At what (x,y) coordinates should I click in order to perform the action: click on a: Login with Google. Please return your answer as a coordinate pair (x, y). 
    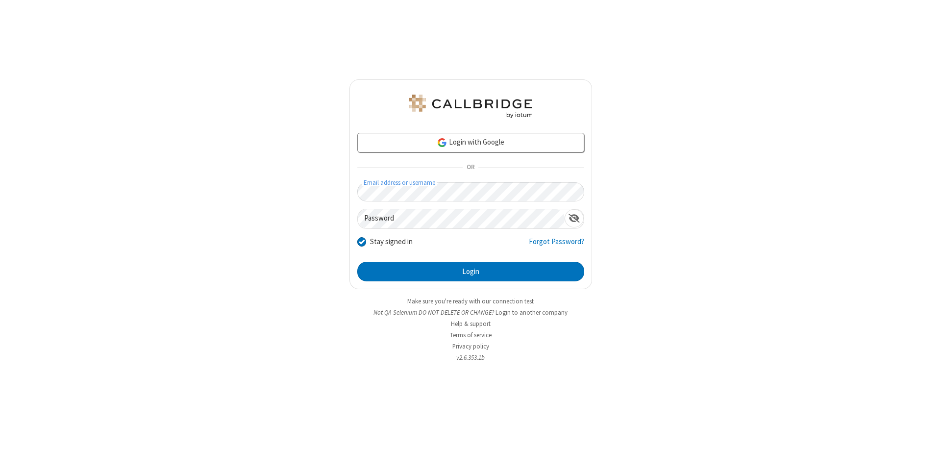
    Looking at the image, I should click on (470, 143).